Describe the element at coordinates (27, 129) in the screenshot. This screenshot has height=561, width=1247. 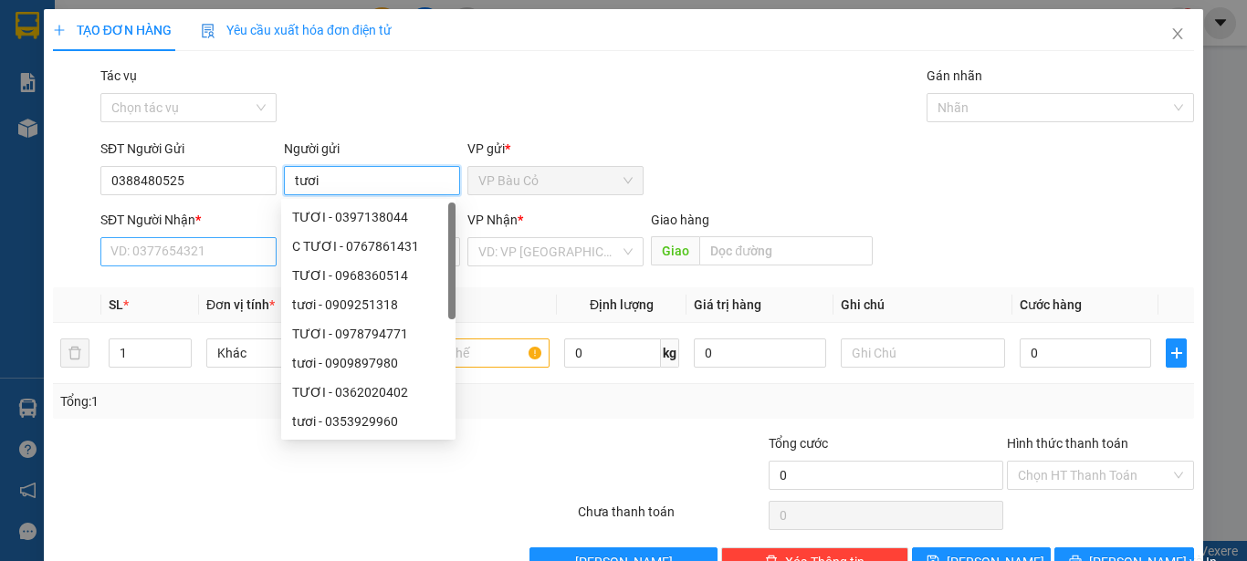
I see `span: CR :` at that location.